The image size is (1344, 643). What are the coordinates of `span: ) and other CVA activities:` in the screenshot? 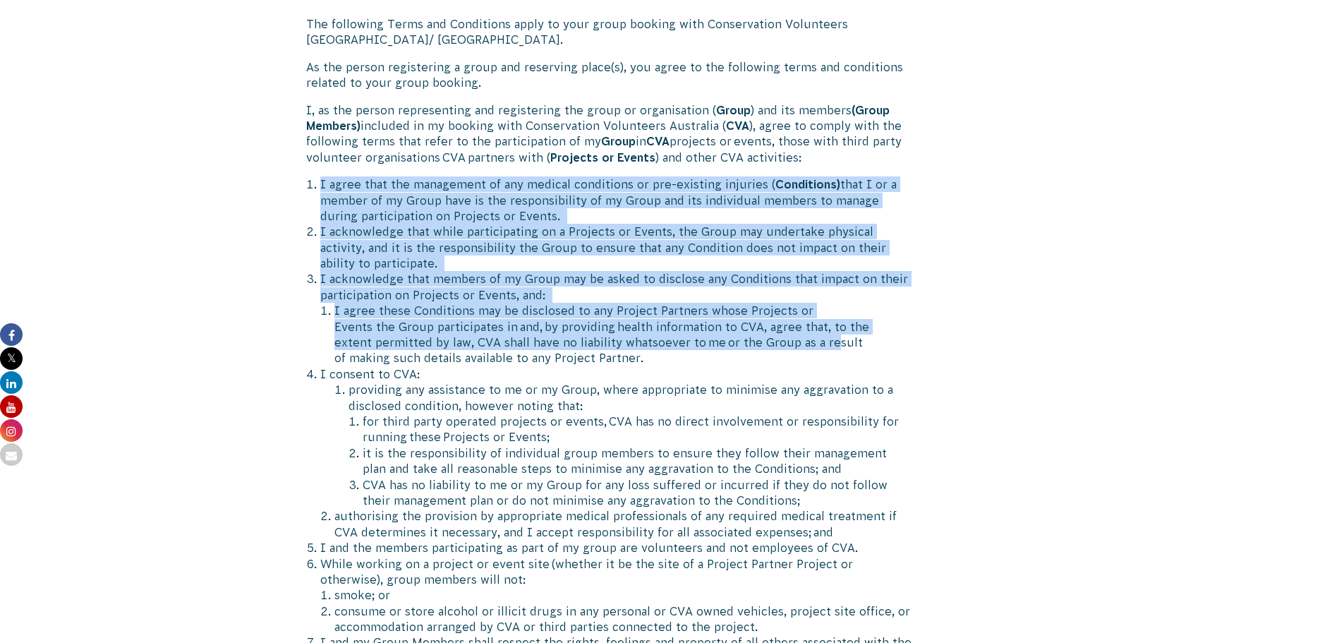 It's located at (728, 157).